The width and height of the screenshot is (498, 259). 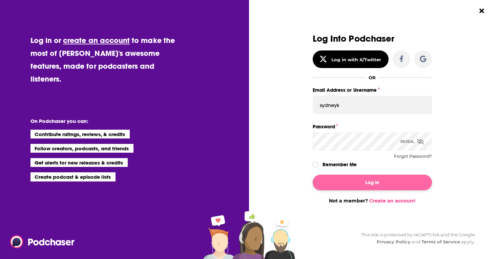 I want to click on li: On Podchaser you can:, so click(x=98, y=121).